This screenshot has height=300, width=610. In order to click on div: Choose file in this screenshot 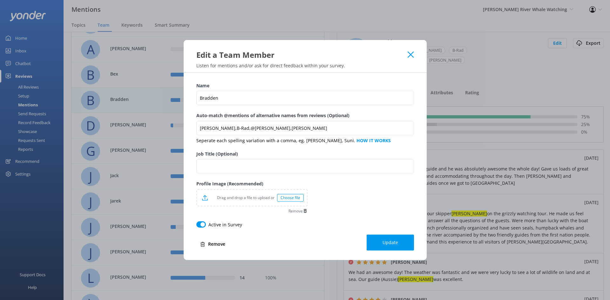, I will do `click(291, 198)`.